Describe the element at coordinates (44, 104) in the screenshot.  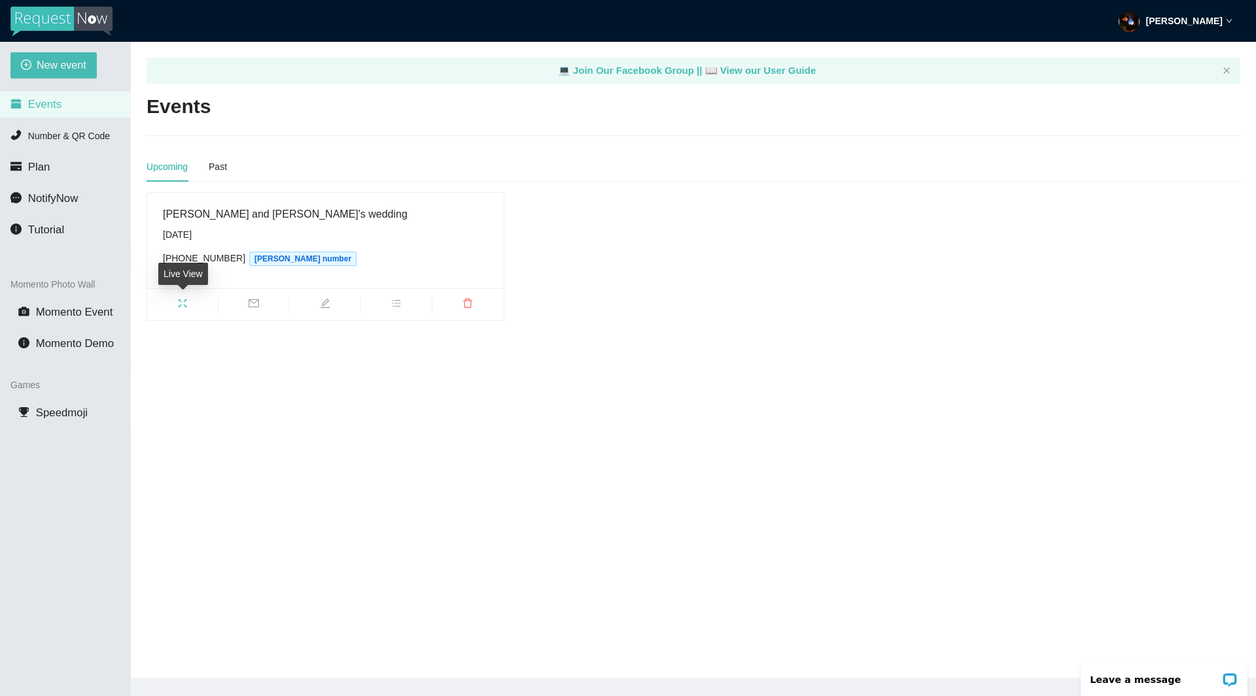
I see `span: Events` at that location.